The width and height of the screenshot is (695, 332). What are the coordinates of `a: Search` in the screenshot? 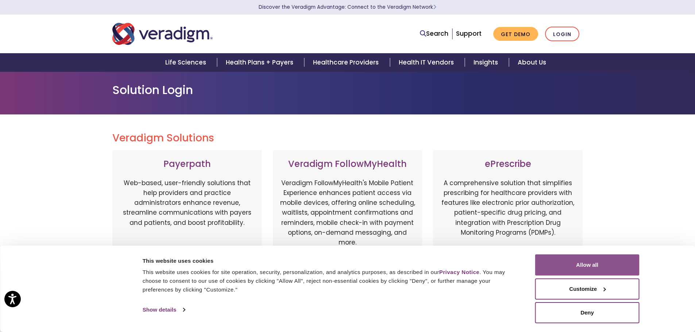 It's located at (434, 34).